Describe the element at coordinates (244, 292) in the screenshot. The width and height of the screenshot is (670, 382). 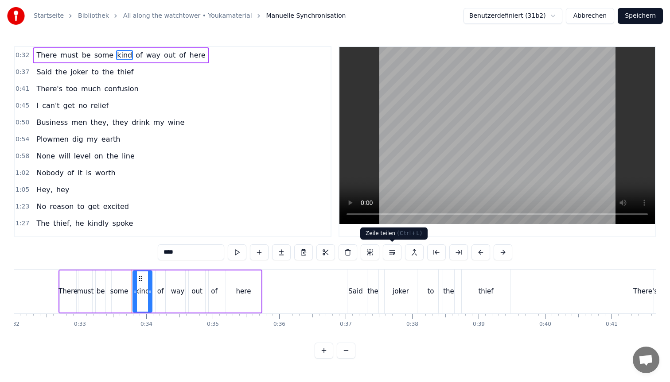
I see `div: here` at that location.